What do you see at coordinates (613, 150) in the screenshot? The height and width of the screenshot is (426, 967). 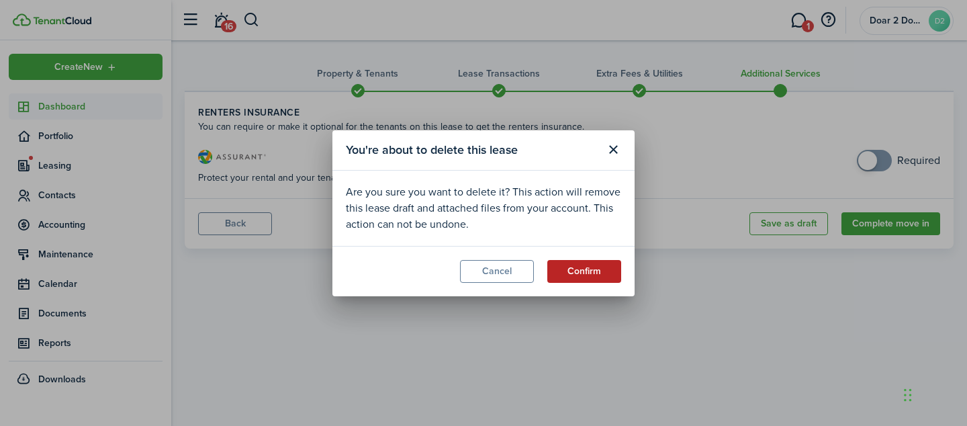 I see `button: Close modal` at bounding box center [613, 150].